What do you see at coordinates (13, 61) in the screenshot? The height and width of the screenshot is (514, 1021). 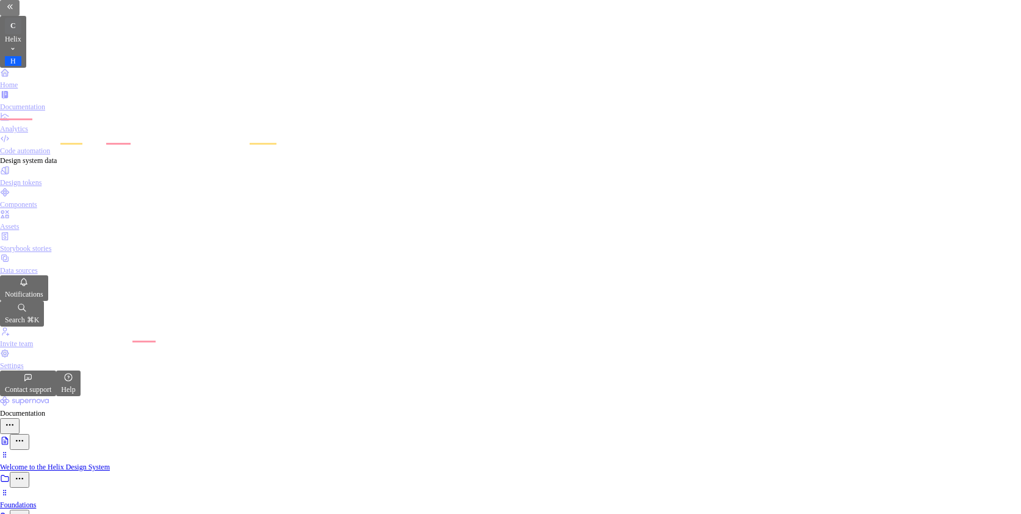 I see `div: H` at bounding box center [13, 61].